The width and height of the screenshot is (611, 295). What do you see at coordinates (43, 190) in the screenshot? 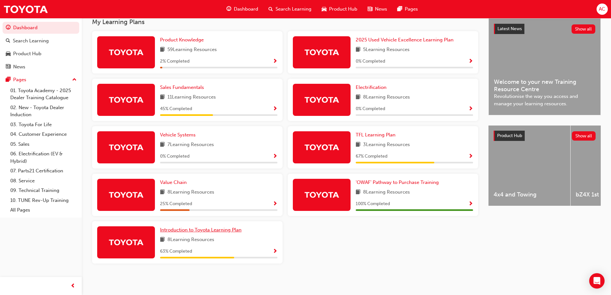
I see `a: 09. Technical Training` at bounding box center [43, 190].